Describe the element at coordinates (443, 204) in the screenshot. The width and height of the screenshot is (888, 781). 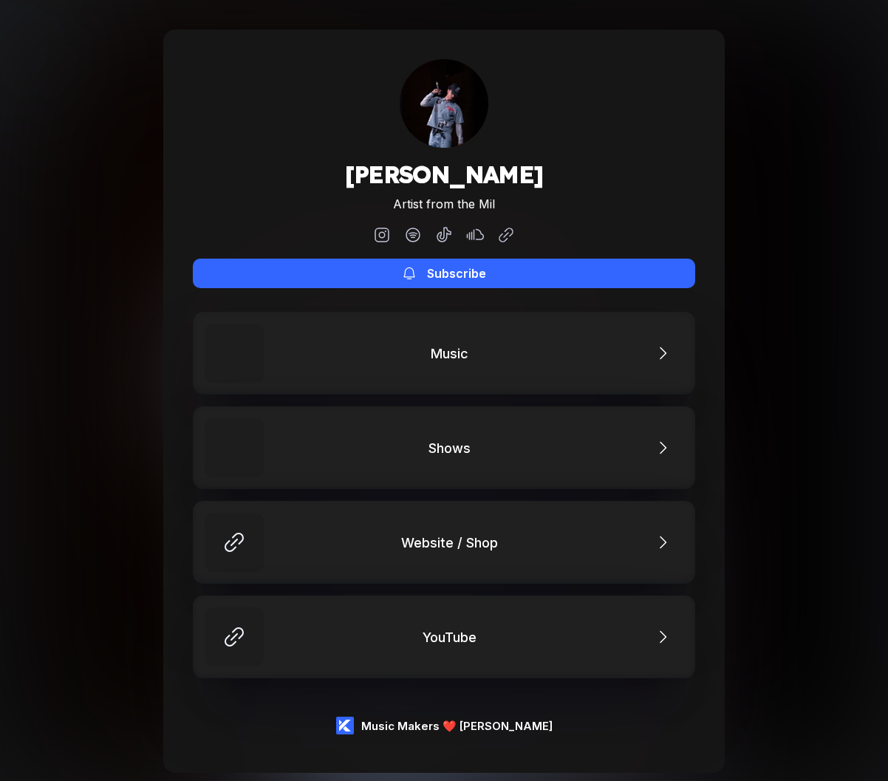
I see `div: Artist from the Mil` at that location.